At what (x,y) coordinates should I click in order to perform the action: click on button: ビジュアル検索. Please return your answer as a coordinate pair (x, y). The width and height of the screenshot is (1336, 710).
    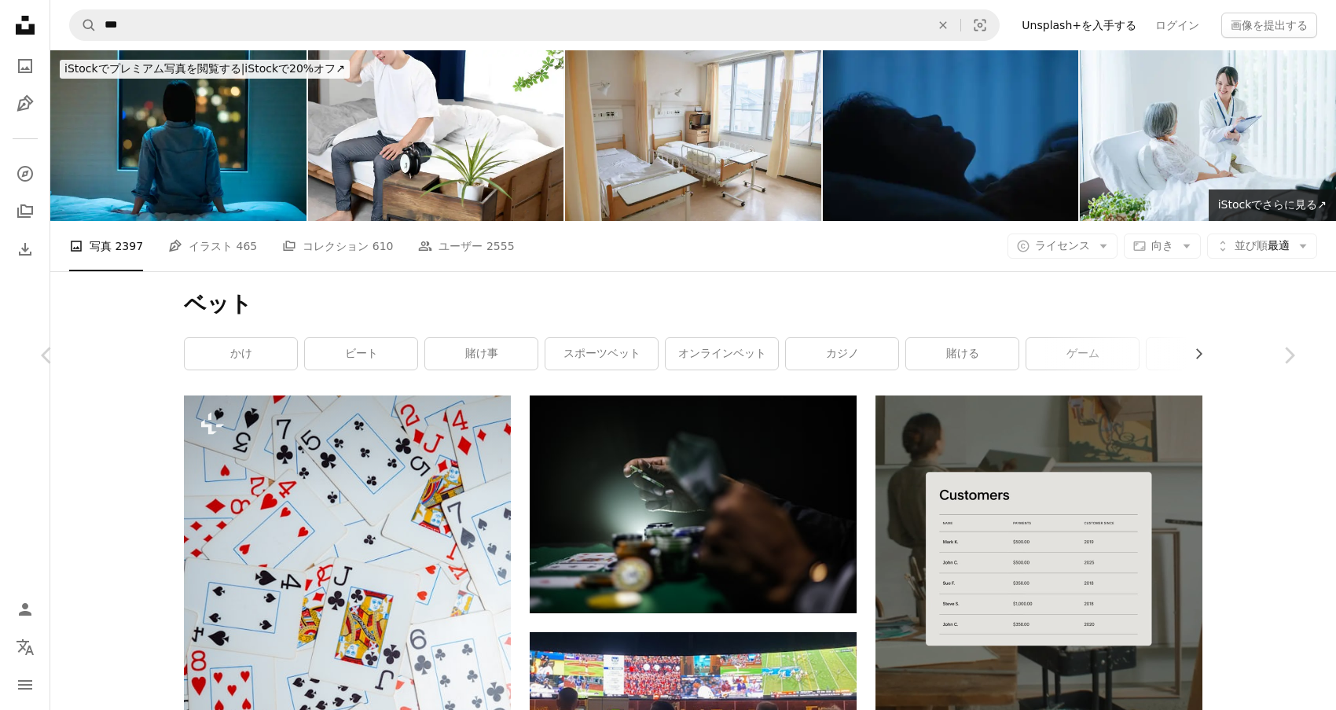
    Looking at the image, I should click on (980, 25).